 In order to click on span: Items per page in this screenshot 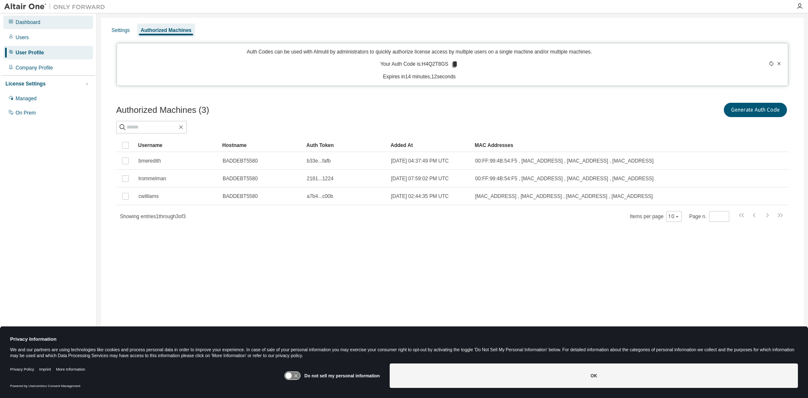, I will do `click(656, 216)`.